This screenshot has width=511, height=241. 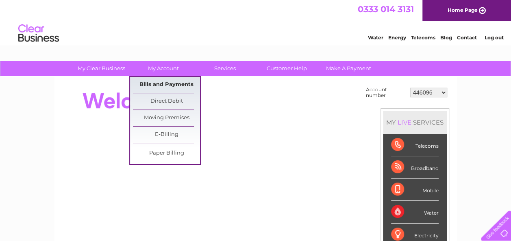 What do you see at coordinates (39, 33) in the screenshot?
I see `img: logo.png` at bounding box center [39, 33].